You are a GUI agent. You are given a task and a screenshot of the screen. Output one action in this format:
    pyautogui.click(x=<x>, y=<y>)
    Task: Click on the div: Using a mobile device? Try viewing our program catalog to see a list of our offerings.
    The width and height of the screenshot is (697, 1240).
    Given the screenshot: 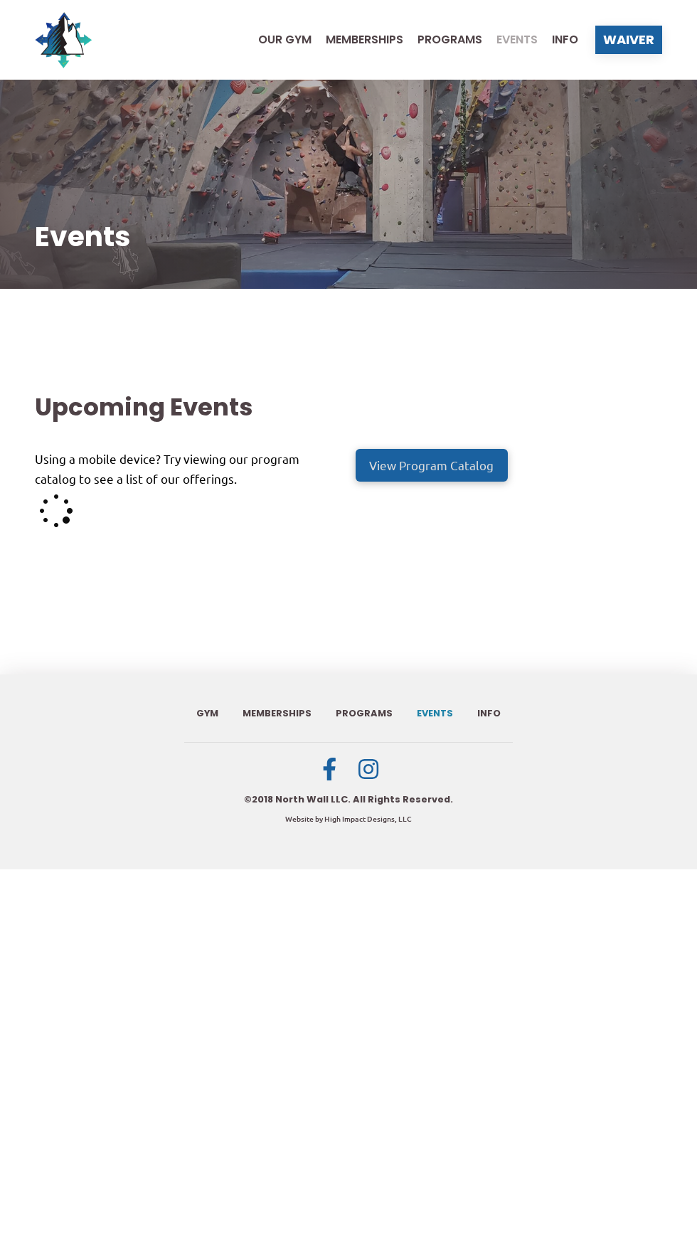 What is the action you would take?
    pyautogui.click(x=188, y=470)
    